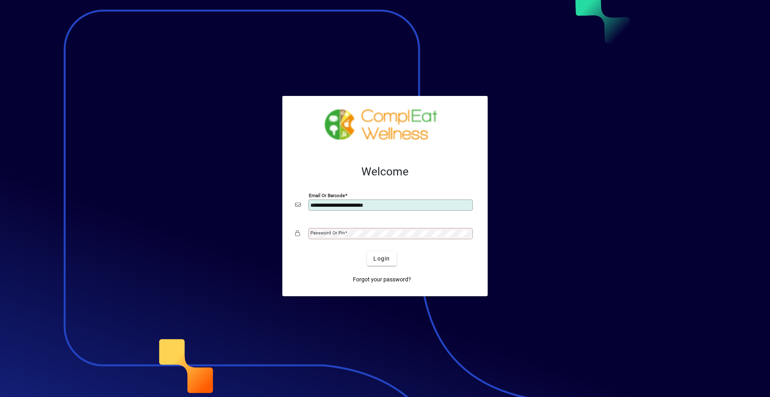 The image size is (770, 397). What do you see at coordinates (381, 258) in the screenshot?
I see `span: Login` at bounding box center [381, 258].